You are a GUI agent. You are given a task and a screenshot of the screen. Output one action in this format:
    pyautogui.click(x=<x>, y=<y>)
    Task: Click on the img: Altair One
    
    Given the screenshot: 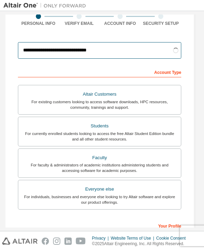 What is the action you would take?
    pyautogui.click(x=47, y=6)
    